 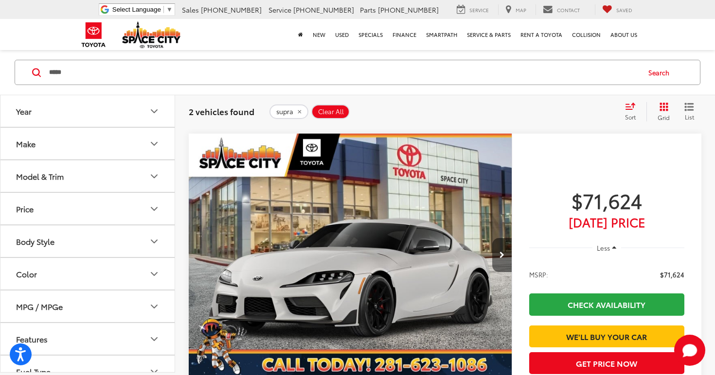 I want to click on button: MakeMake, so click(x=88, y=143).